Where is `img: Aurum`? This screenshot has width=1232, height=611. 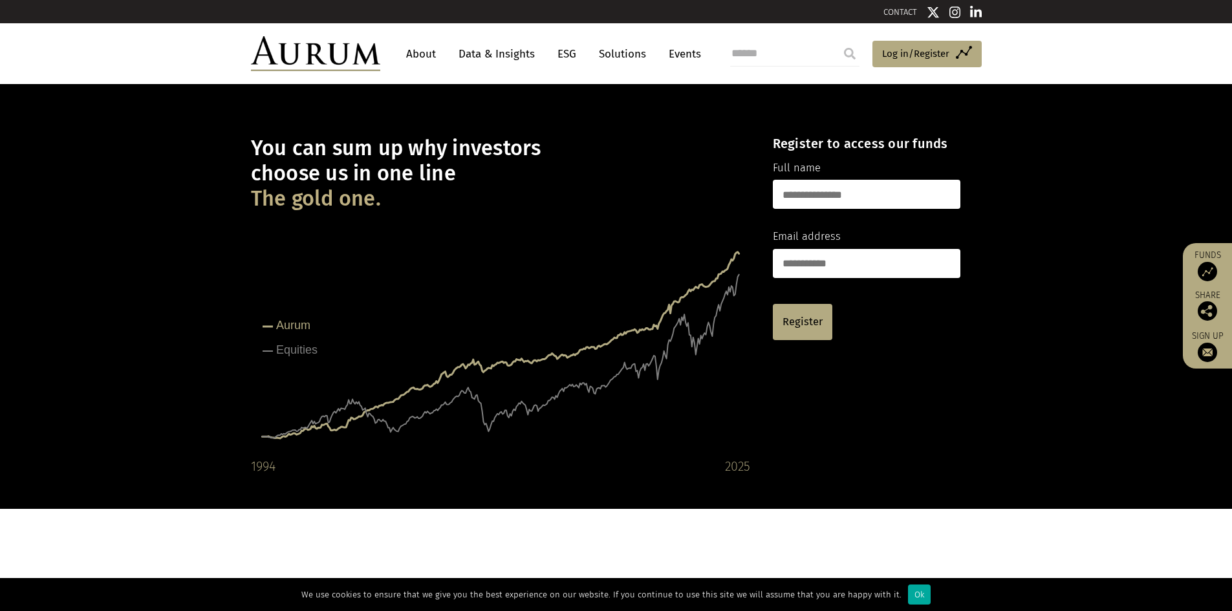
img: Aurum is located at coordinates (316, 54).